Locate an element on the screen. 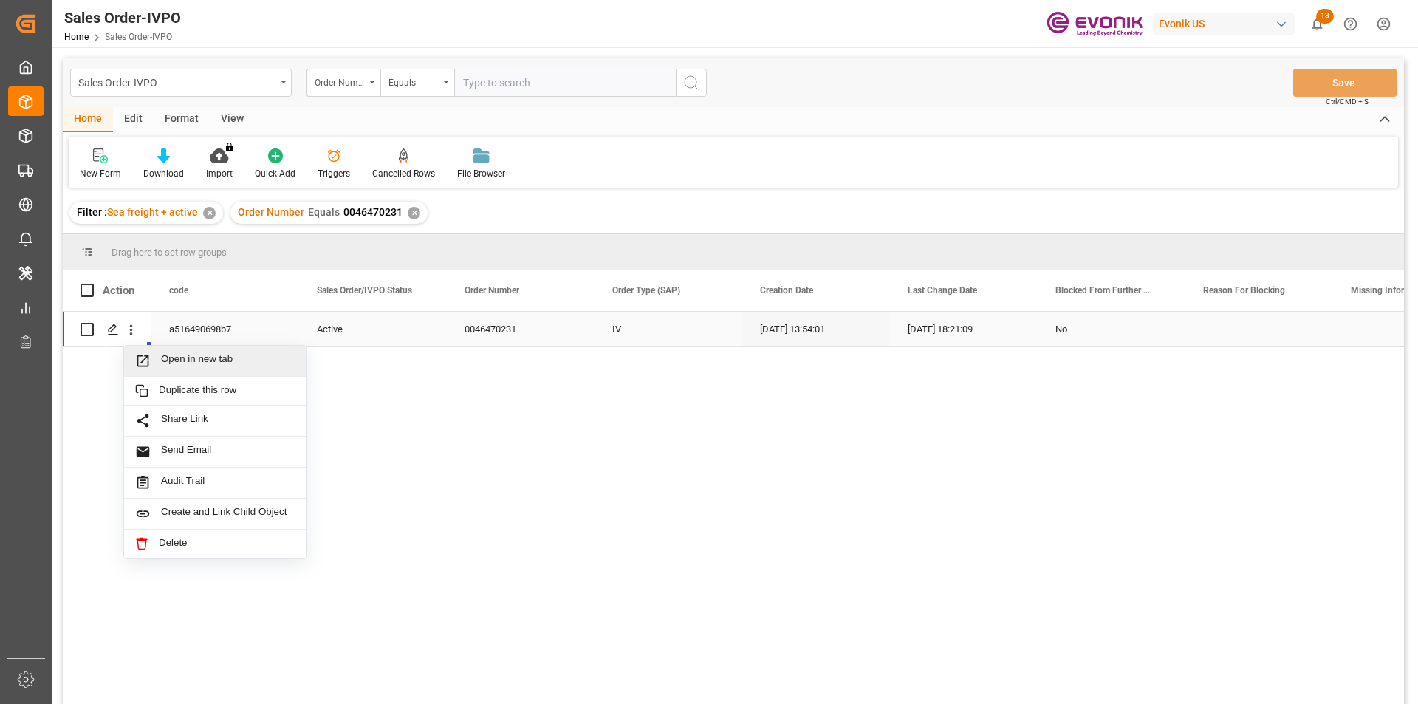  span: 13 is located at coordinates (1325, 16).